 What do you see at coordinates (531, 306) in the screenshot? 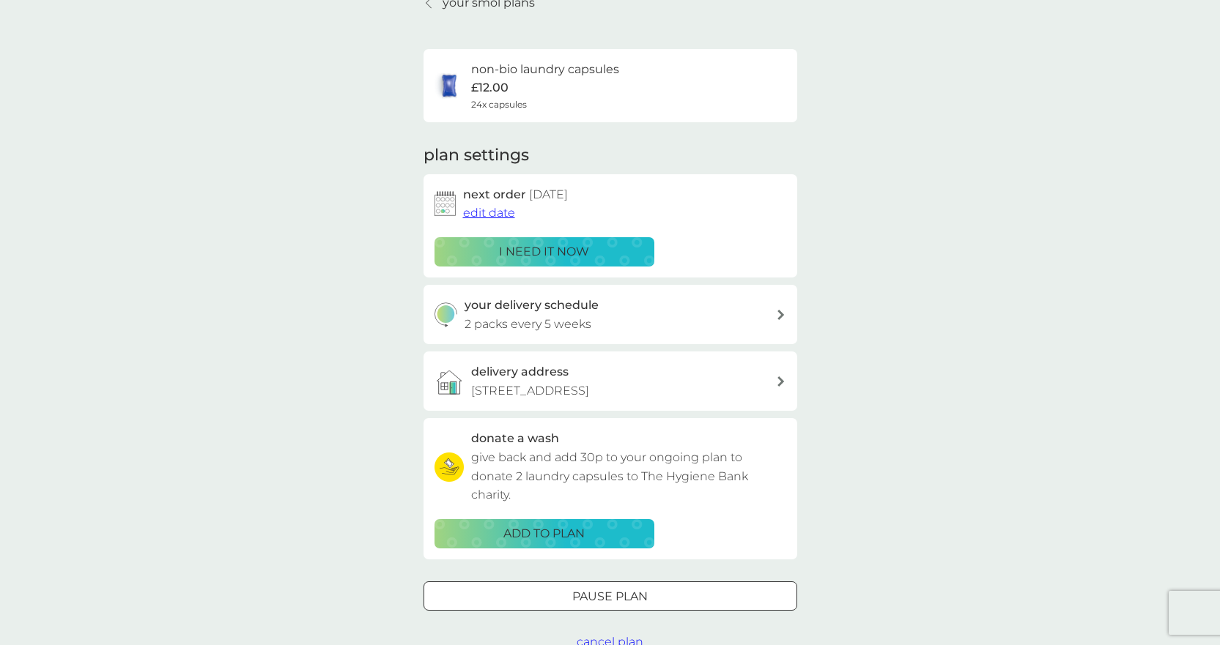
I see `h3: your delivery schedule` at bounding box center [531, 306].